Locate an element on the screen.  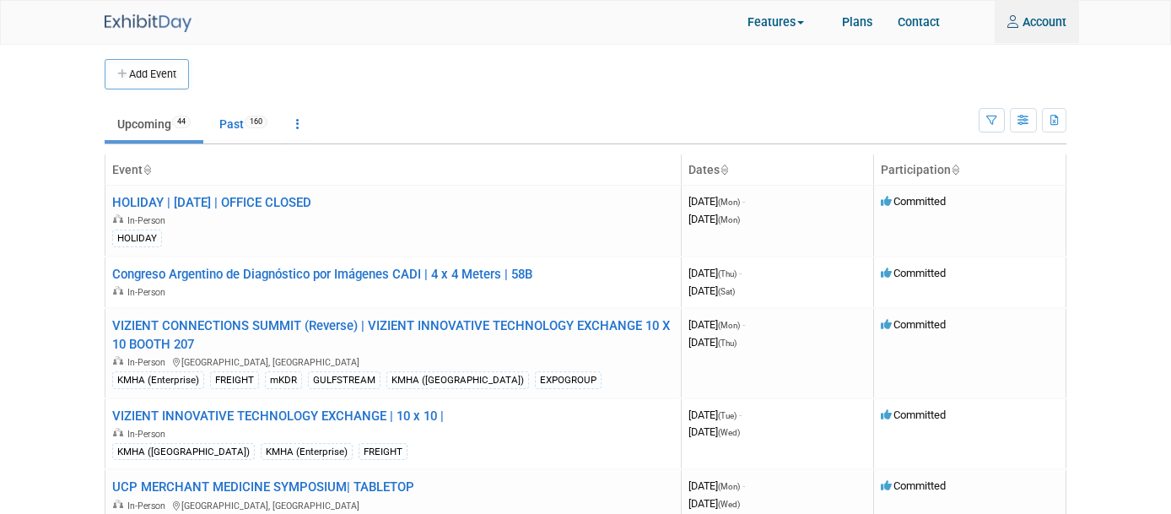
span: (Sat) is located at coordinates (727, 291).